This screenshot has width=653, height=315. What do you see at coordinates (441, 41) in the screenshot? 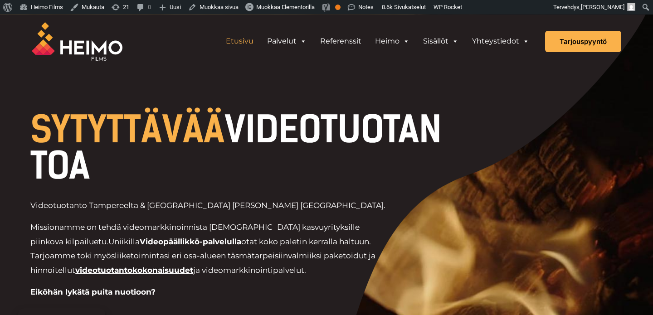
I see `a: Sisällöt` at bounding box center [441, 41].